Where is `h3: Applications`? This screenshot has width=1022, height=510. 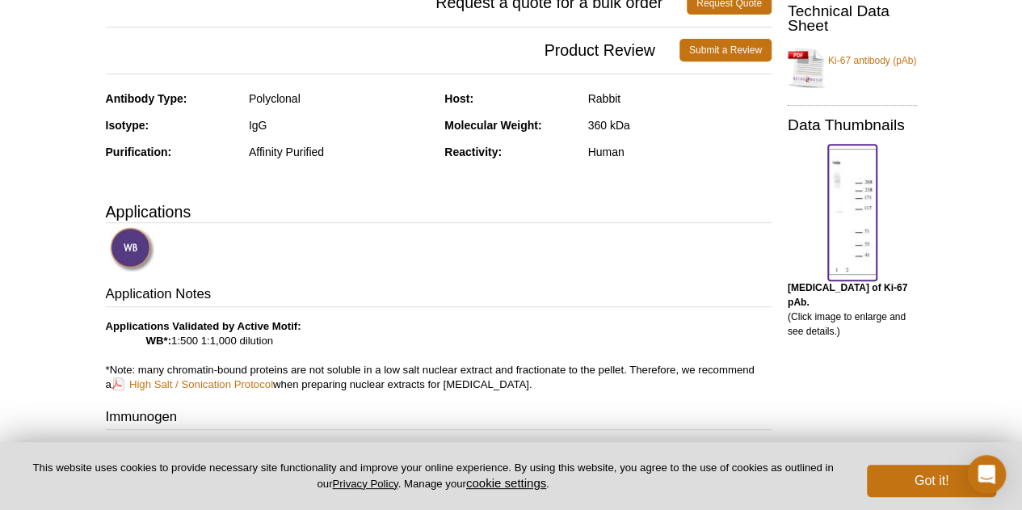
h3: Applications is located at coordinates (439, 212).